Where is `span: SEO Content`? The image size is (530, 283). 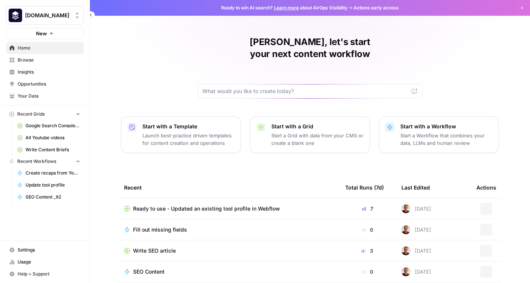 span: SEO Content is located at coordinates (149, 271).